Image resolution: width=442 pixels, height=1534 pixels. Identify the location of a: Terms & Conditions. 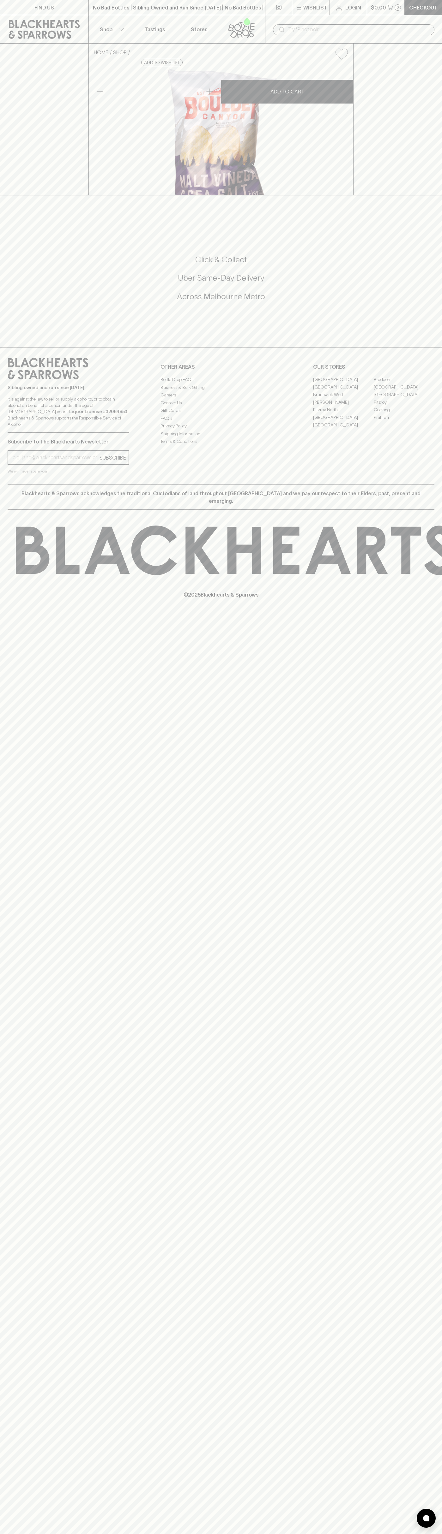
(221, 442).